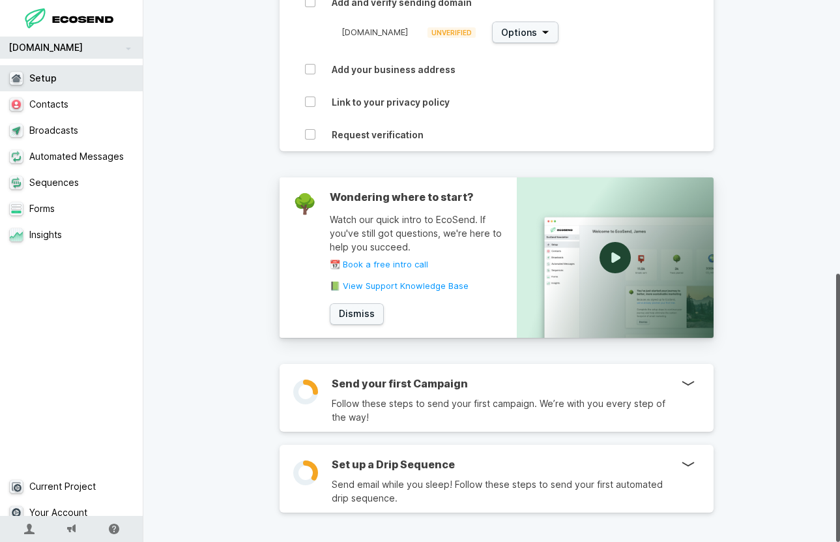  I want to click on h4: Add your business address, so click(545, 70).